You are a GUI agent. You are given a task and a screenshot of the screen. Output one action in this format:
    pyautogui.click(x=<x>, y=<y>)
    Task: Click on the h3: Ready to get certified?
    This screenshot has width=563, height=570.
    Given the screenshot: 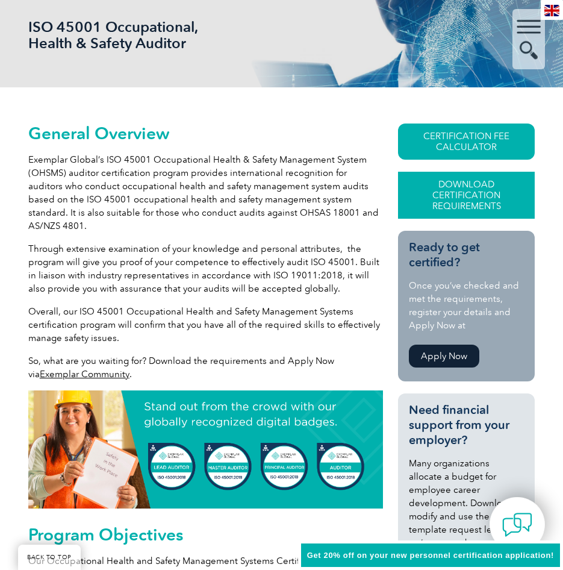 What is the action you would take?
    pyautogui.click(x=466, y=255)
    